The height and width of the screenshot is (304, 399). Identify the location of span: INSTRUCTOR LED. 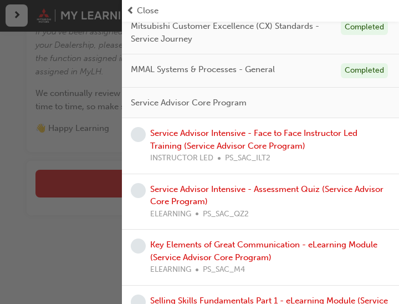
(182, 158).